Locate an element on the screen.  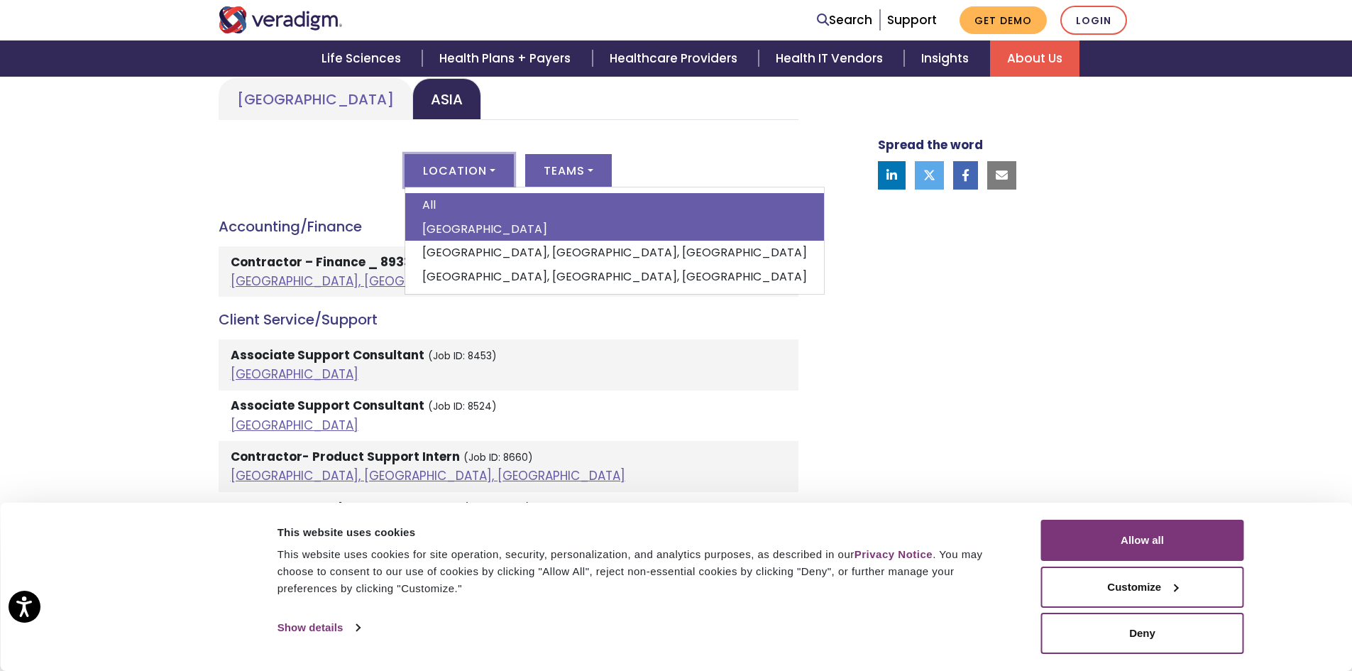
h4: Client Service/Support is located at coordinates (508, 319).